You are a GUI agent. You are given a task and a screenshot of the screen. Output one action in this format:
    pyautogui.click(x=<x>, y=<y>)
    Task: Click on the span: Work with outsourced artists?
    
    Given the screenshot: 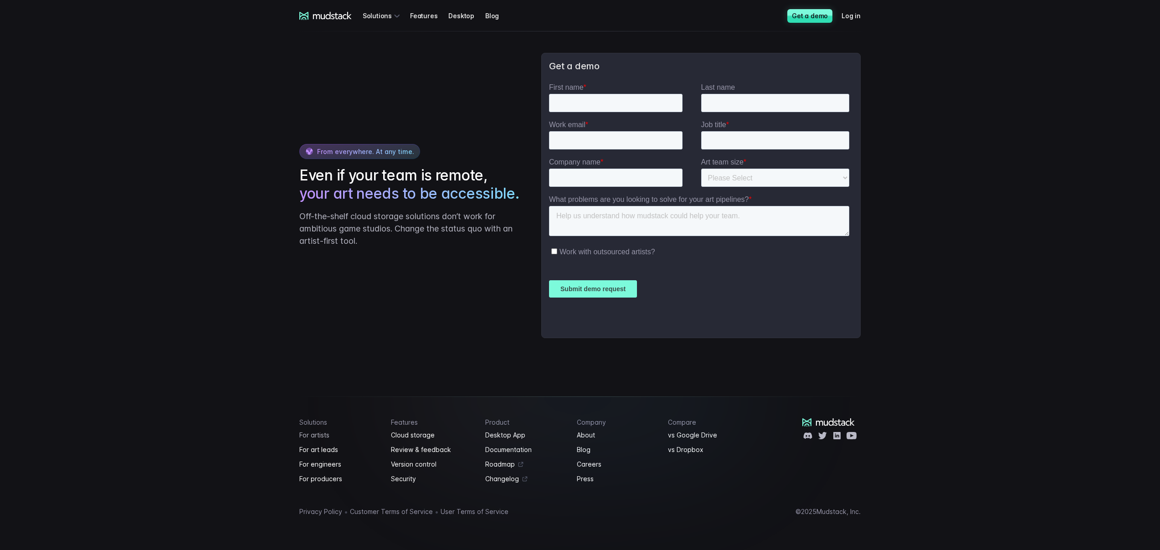 What is the action you would take?
    pyautogui.click(x=58, y=169)
    